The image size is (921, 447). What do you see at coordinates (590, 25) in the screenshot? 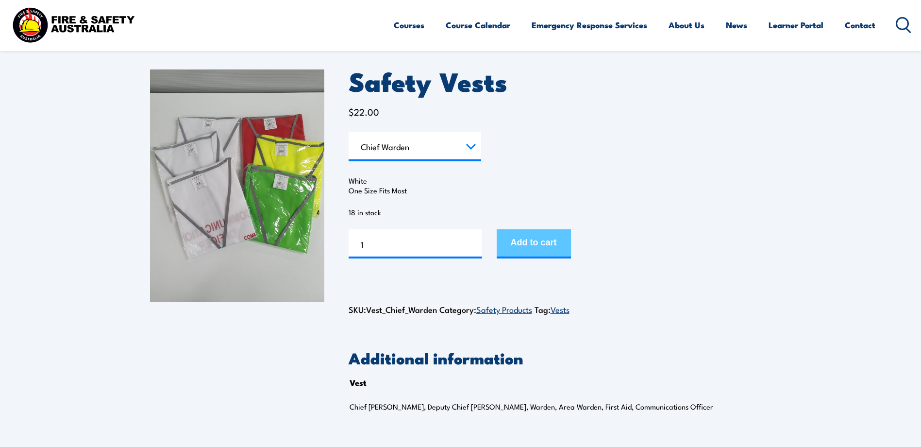
I see `a: Emergency Response Services` at bounding box center [590, 25].